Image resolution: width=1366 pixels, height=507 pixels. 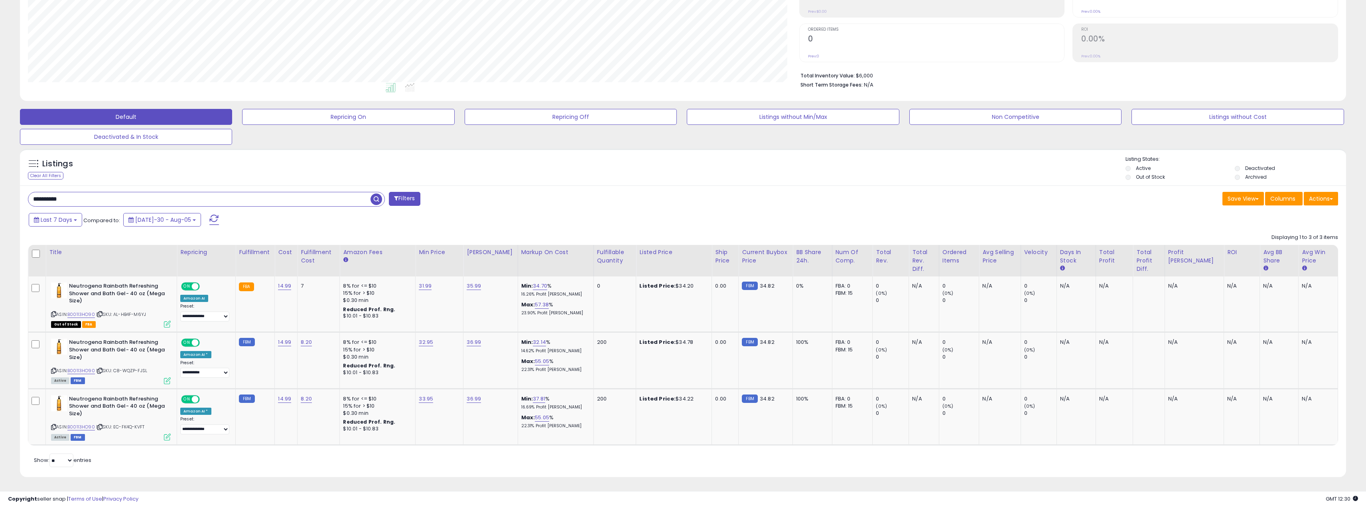 What do you see at coordinates (81, 371) in the screenshot?
I see `a: B00113HO90` at bounding box center [81, 371].